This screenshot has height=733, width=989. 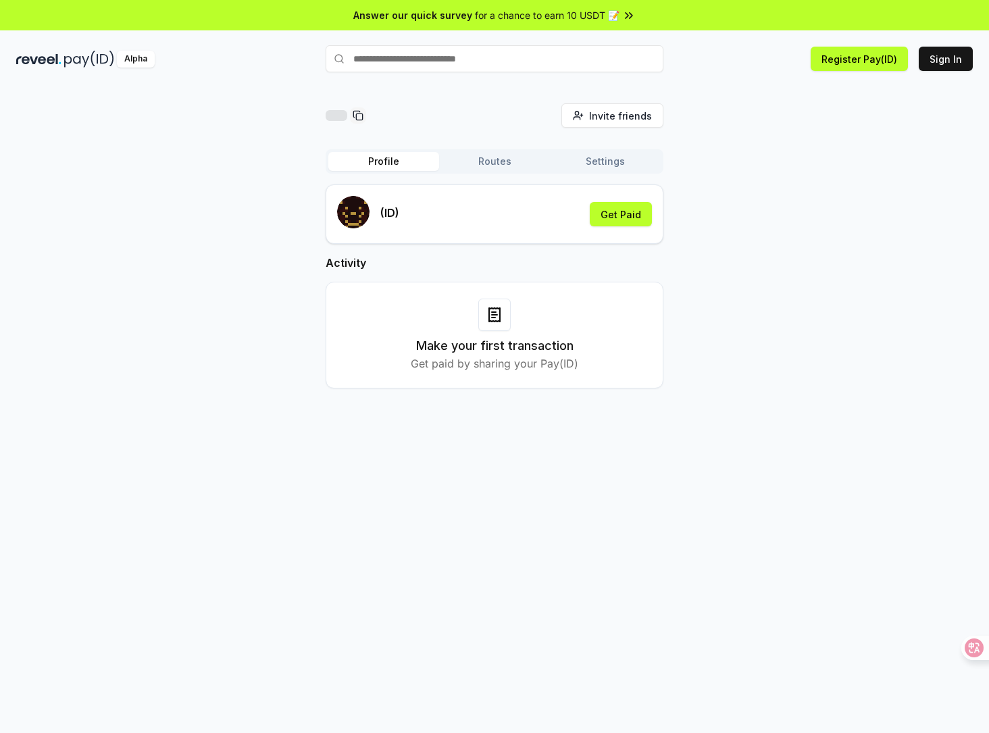 What do you see at coordinates (605, 161) in the screenshot?
I see `button: Settings` at bounding box center [605, 161].